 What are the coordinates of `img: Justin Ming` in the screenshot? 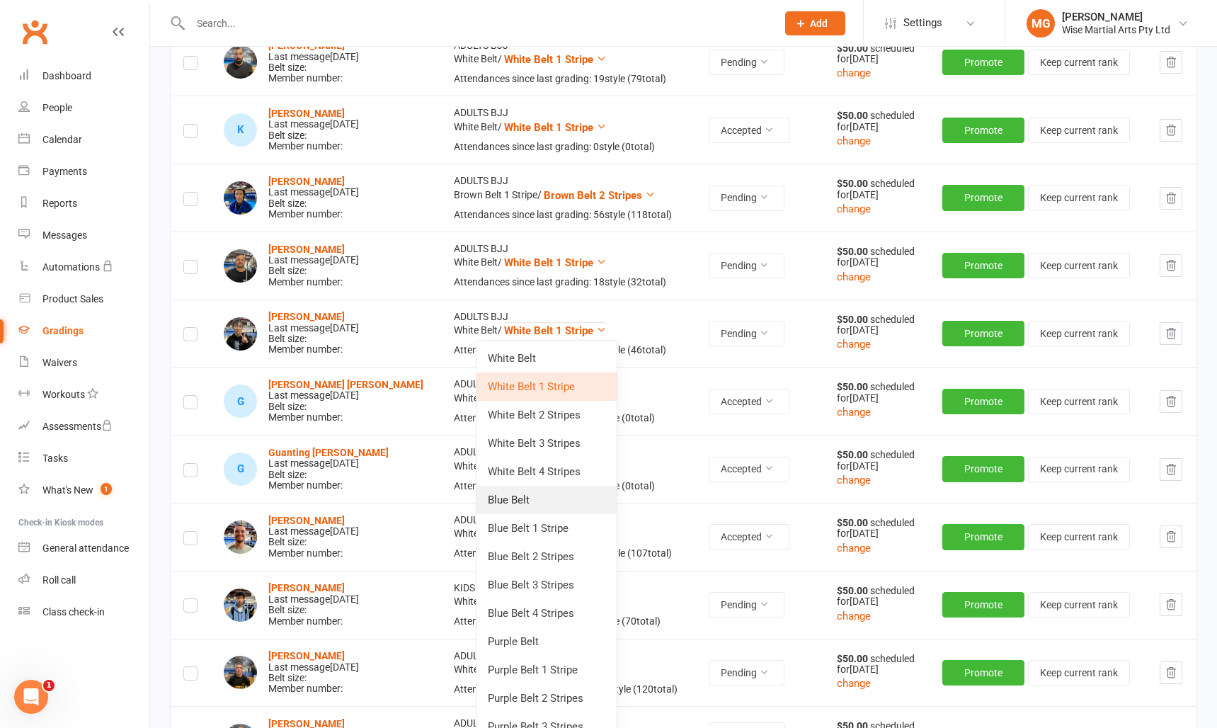 It's located at (240, 604).